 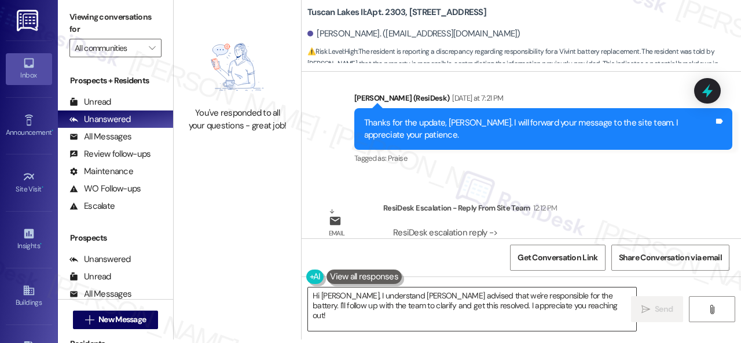 I want to click on div: Prospects, so click(x=115, y=238).